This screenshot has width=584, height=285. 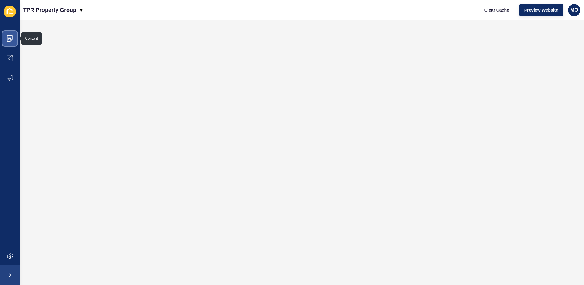 I want to click on span: MO, so click(x=574, y=10).